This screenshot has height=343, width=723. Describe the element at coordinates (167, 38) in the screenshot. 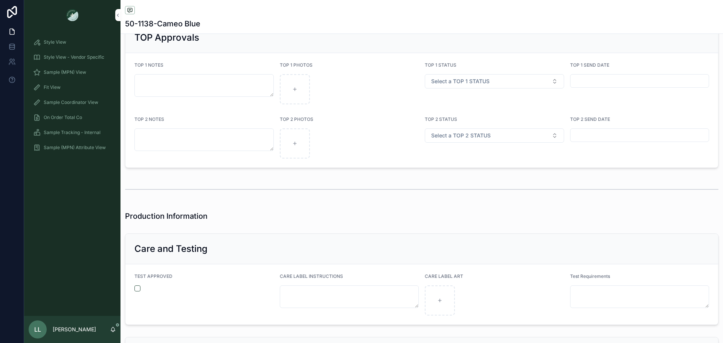

I see `h2: TOP Approvals` at that location.